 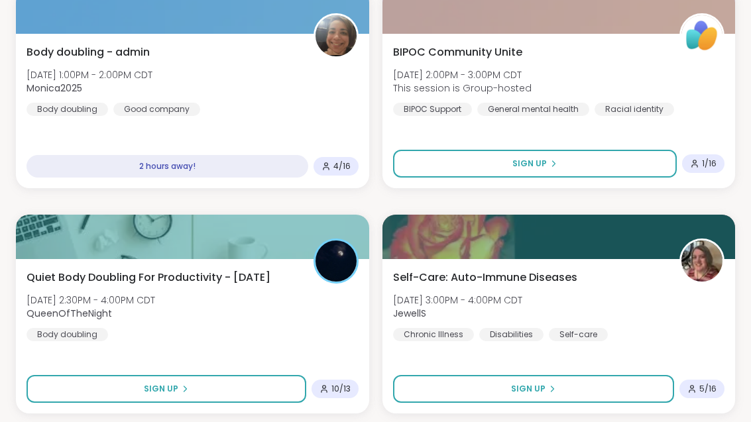 I want to click on span: 10 / 13, so click(x=341, y=389).